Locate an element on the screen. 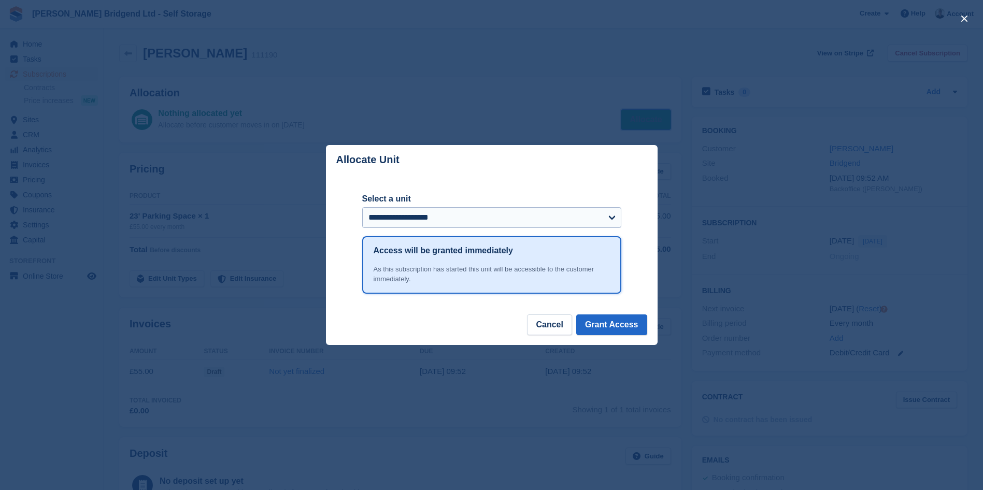  button: Cancel is located at coordinates (549, 325).